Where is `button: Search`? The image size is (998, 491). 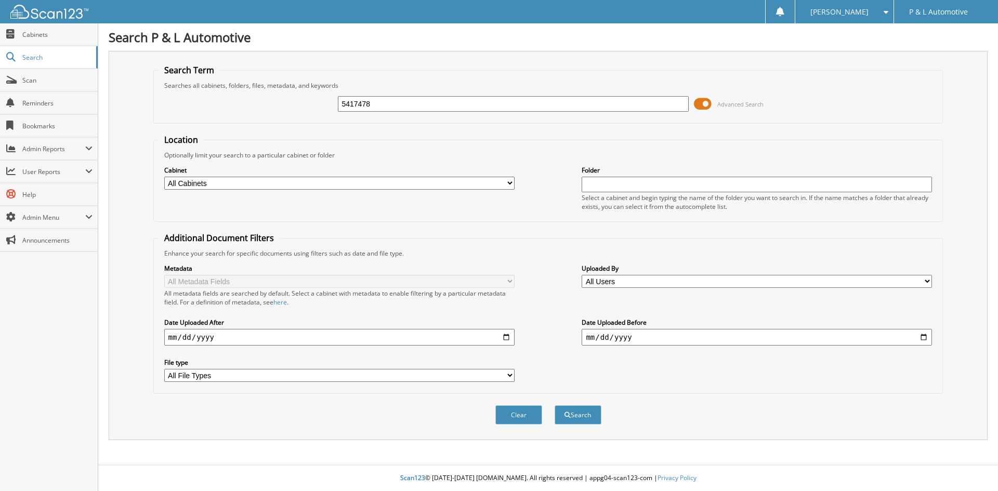 button: Search is located at coordinates (578, 415).